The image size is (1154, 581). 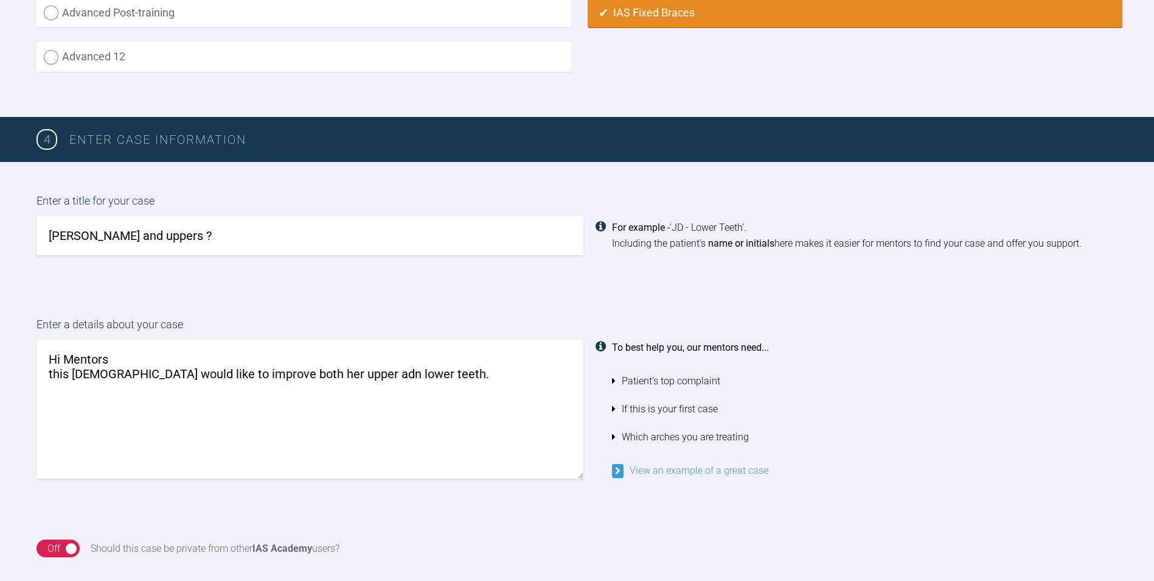 I want to click on strong: name or initials, so click(x=741, y=243).